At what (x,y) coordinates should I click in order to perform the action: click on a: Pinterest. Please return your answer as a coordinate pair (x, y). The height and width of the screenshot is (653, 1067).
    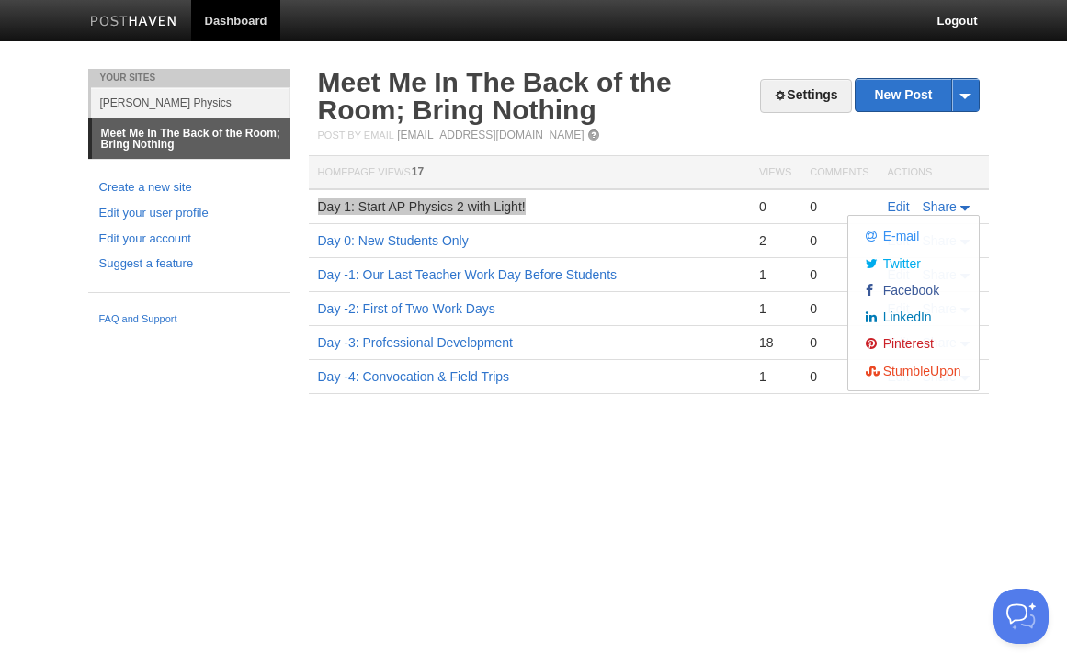
    Looking at the image, I should click on (913, 343).